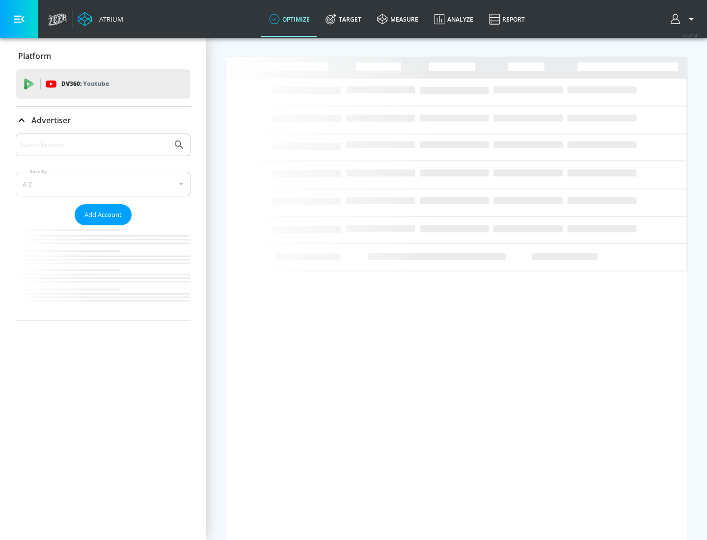 The height and width of the screenshot is (540, 707). I want to click on p: Advertiser, so click(51, 120).